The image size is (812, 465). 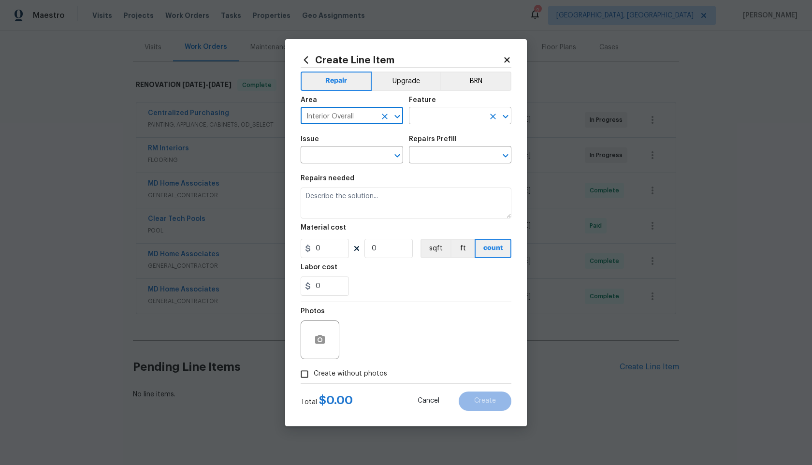 I want to click on h5: Repairs needed, so click(x=327, y=178).